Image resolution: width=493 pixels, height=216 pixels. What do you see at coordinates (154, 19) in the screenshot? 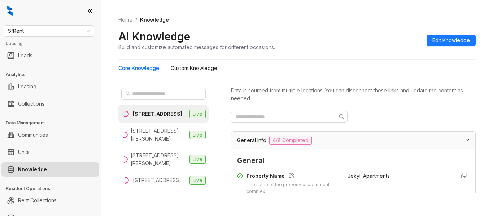
I see `span: Knowledge` at bounding box center [154, 19].